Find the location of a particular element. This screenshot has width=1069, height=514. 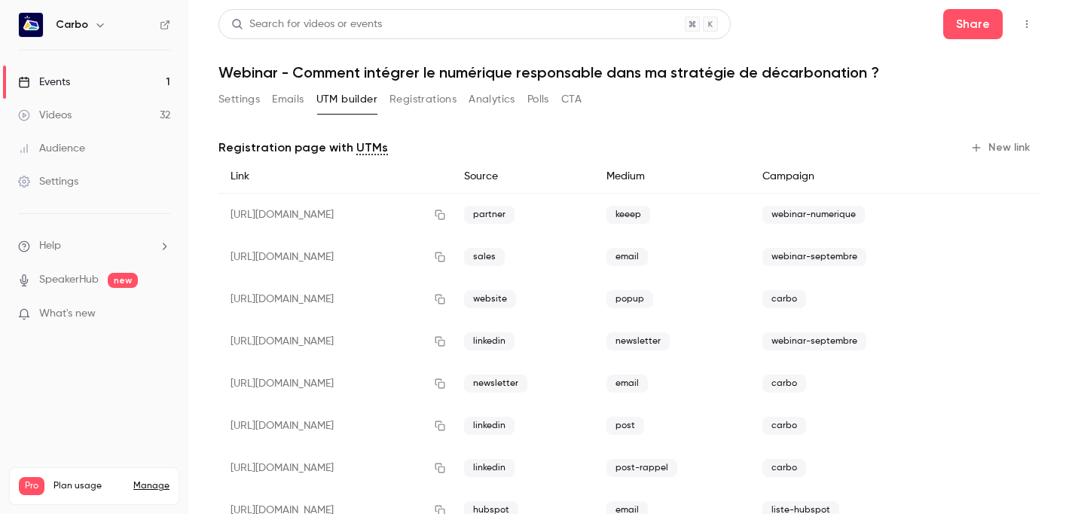

p: Registration page with is located at coordinates (303, 148).